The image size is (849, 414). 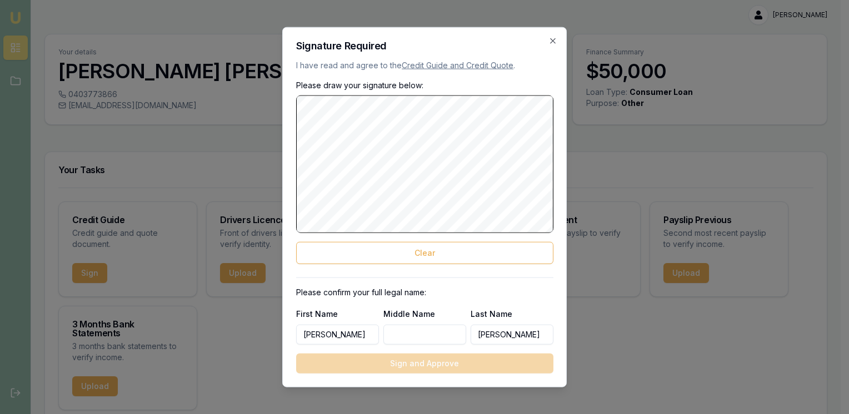 I want to click on p: Please draw your signature below:, so click(x=424, y=86).